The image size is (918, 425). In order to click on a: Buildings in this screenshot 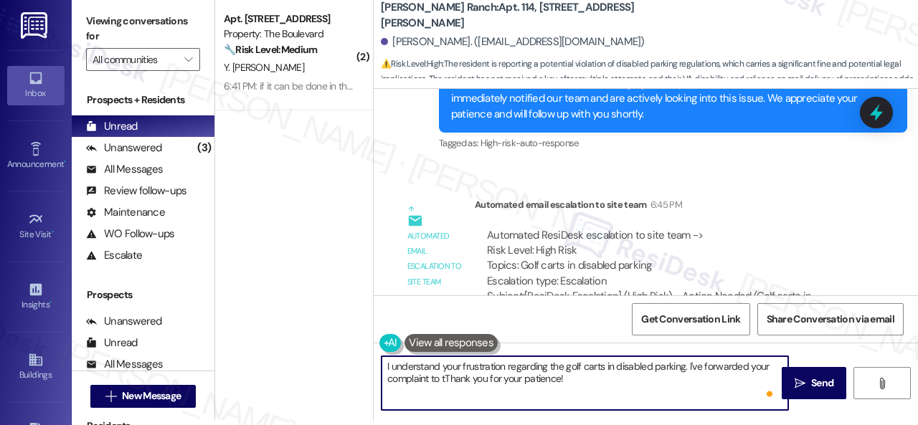, I will do `click(36, 367)`.